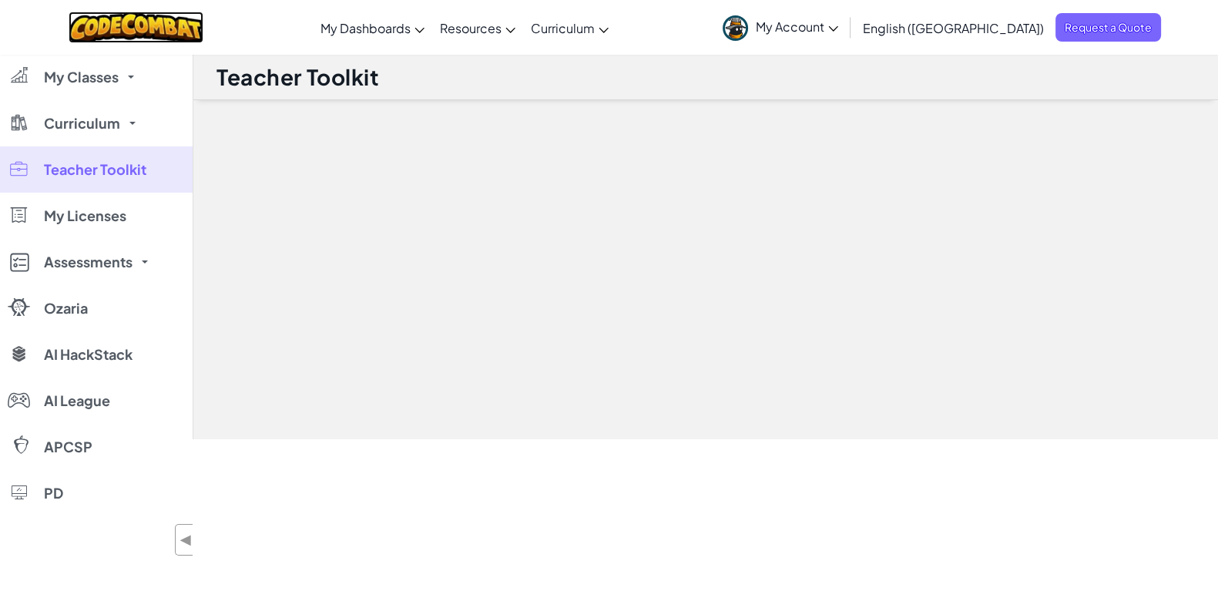 The image size is (1218, 608). What do you see at coordinates (735, 28) in the screenshot?
I see `img: avatar` at bounding box center [735, 28].